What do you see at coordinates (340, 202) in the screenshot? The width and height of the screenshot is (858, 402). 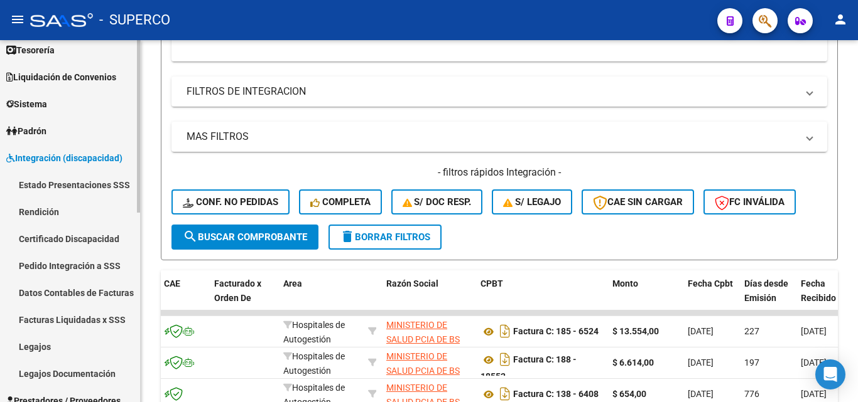 I see `span: Completa` at bounding box center [340, 202].